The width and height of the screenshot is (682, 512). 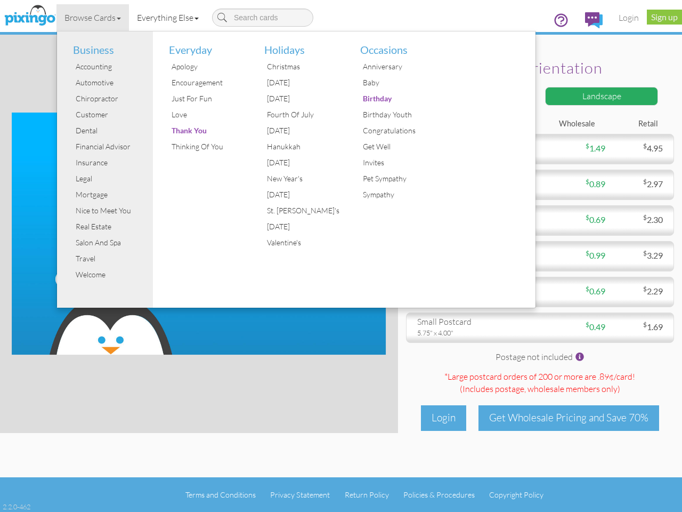 I want to click on div: Customer, so click(x=113, y=115).